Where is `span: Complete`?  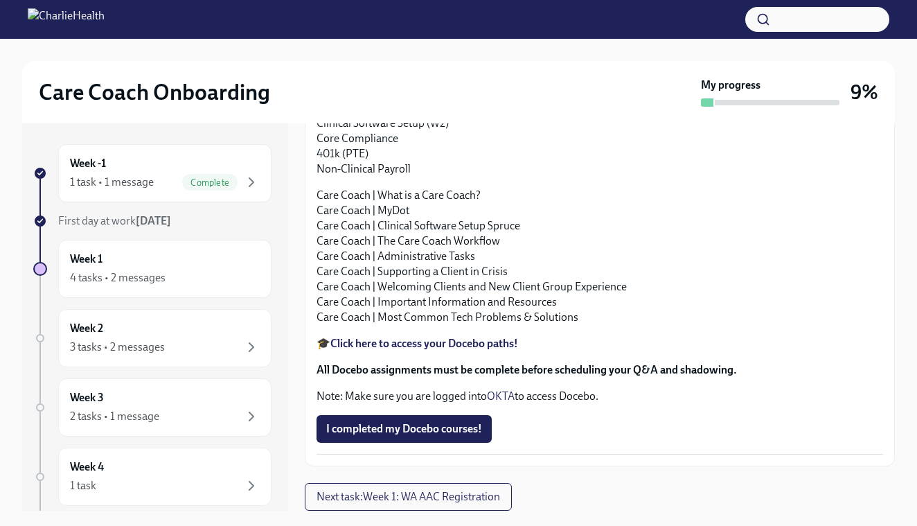
span: Complete is located at coordinates (210, 182).